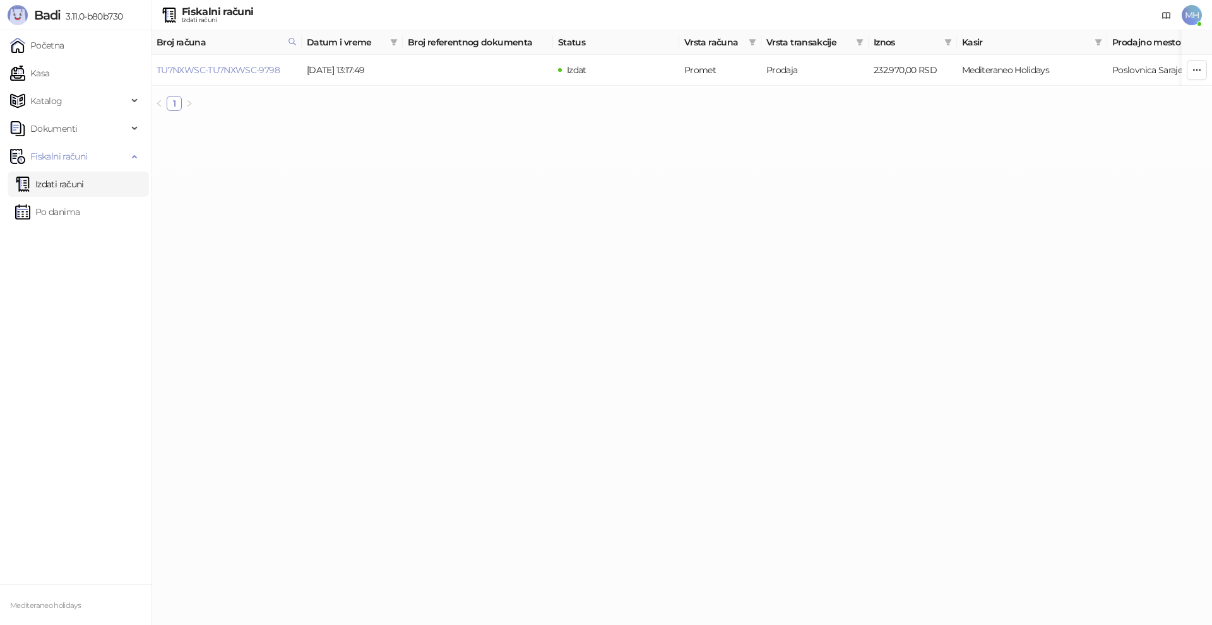 The image size is (1212, 625). I want to click on span: right, so click(189, 103).